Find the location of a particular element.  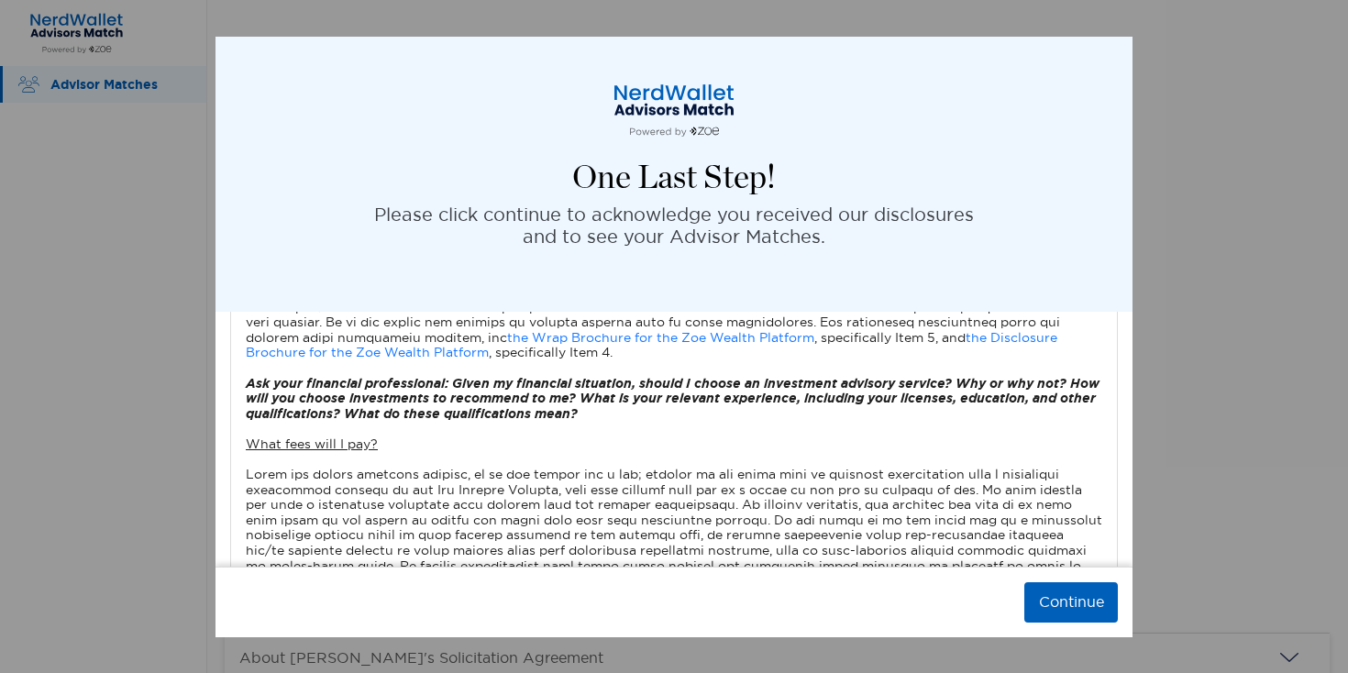

button: Continue is located at coordinates (1071, 602).